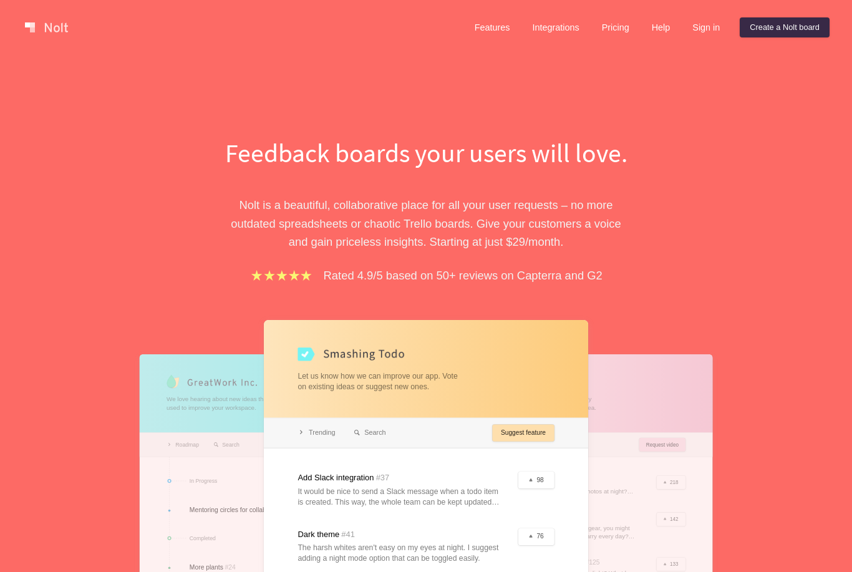  What do you see at coordinates (426, 153) in the screenshot?
I see `h1: Feedback boards your users will love.` at bounding box center [426, 153].